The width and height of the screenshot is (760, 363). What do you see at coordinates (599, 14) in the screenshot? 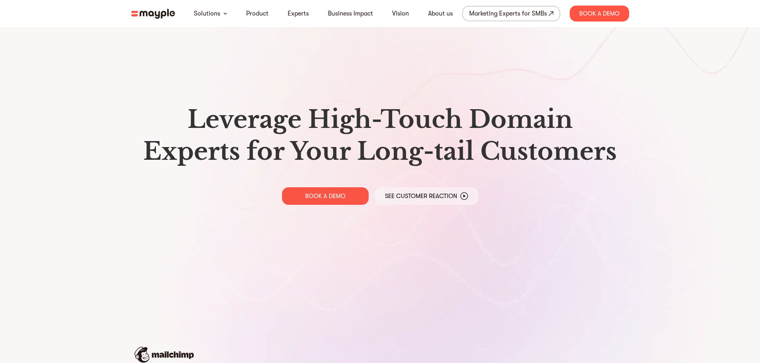
I see `div: Book A Demo` at bounding box center [599, 14].